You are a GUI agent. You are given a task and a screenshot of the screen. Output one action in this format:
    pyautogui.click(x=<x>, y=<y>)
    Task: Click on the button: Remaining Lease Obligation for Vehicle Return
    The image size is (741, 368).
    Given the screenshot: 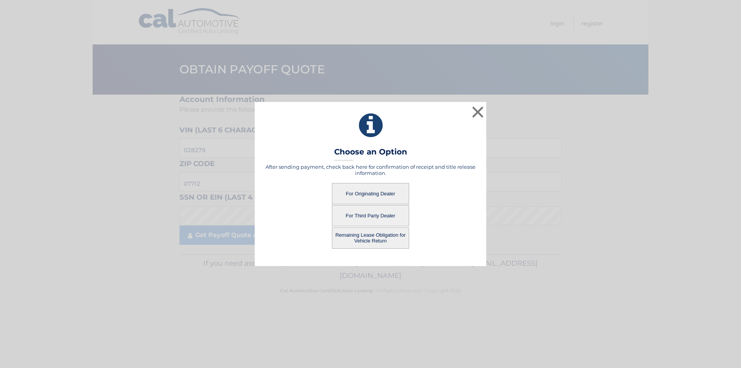 What is the action you would take?
    pyautogui.click(x=371, y=238)
    